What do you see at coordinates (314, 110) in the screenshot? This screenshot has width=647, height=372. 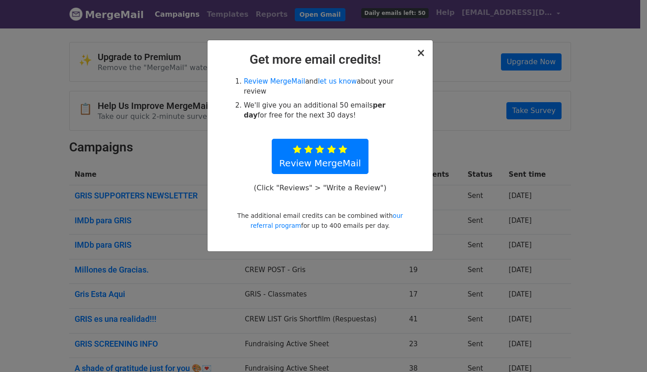 I see `strong: per day` at bounding box center [314, 110].